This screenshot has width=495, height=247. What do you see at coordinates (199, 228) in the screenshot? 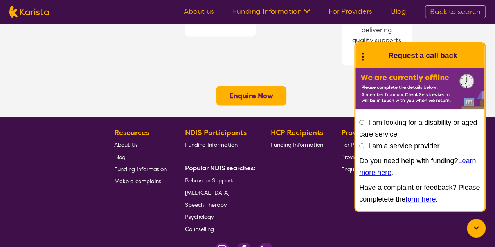
I see `span: Counselling` at bounding box center [199, 228].